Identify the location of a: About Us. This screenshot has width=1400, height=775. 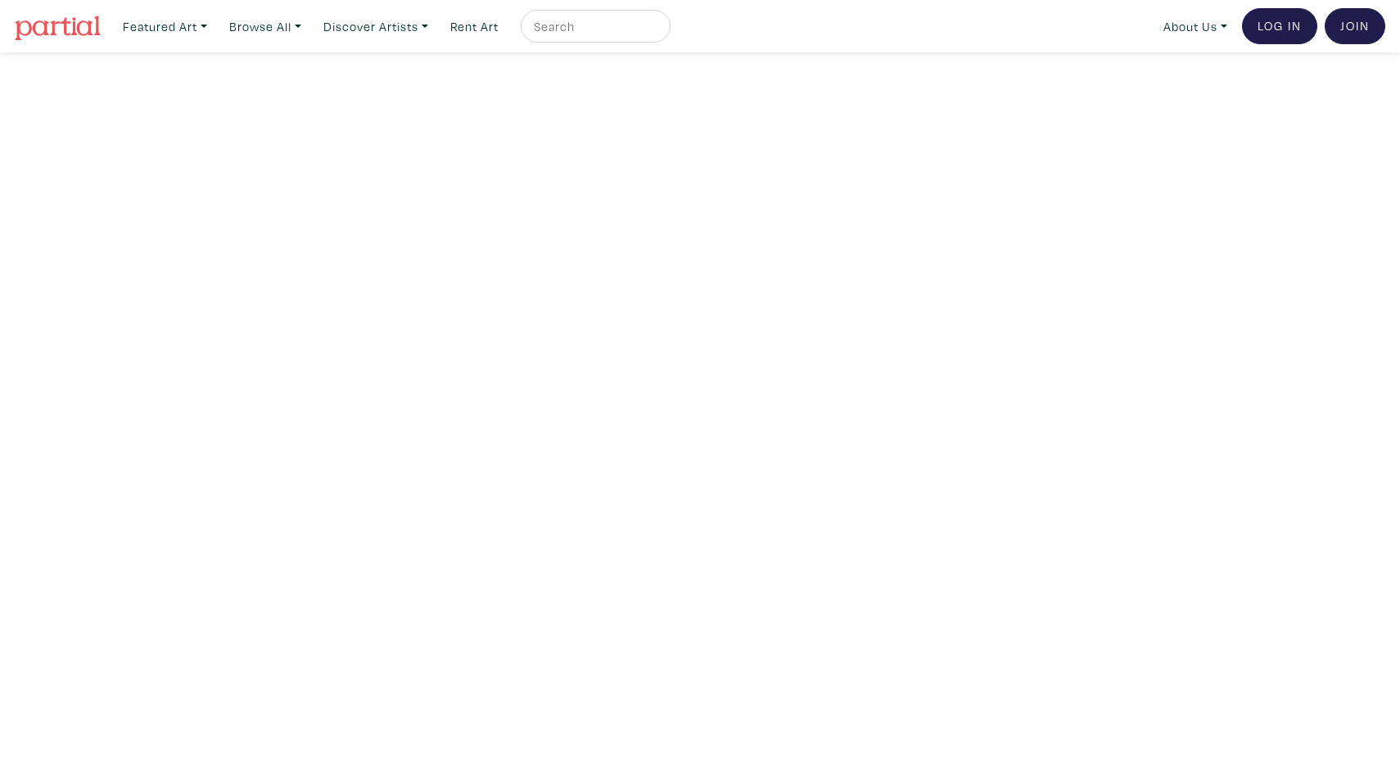
(1195, 26).